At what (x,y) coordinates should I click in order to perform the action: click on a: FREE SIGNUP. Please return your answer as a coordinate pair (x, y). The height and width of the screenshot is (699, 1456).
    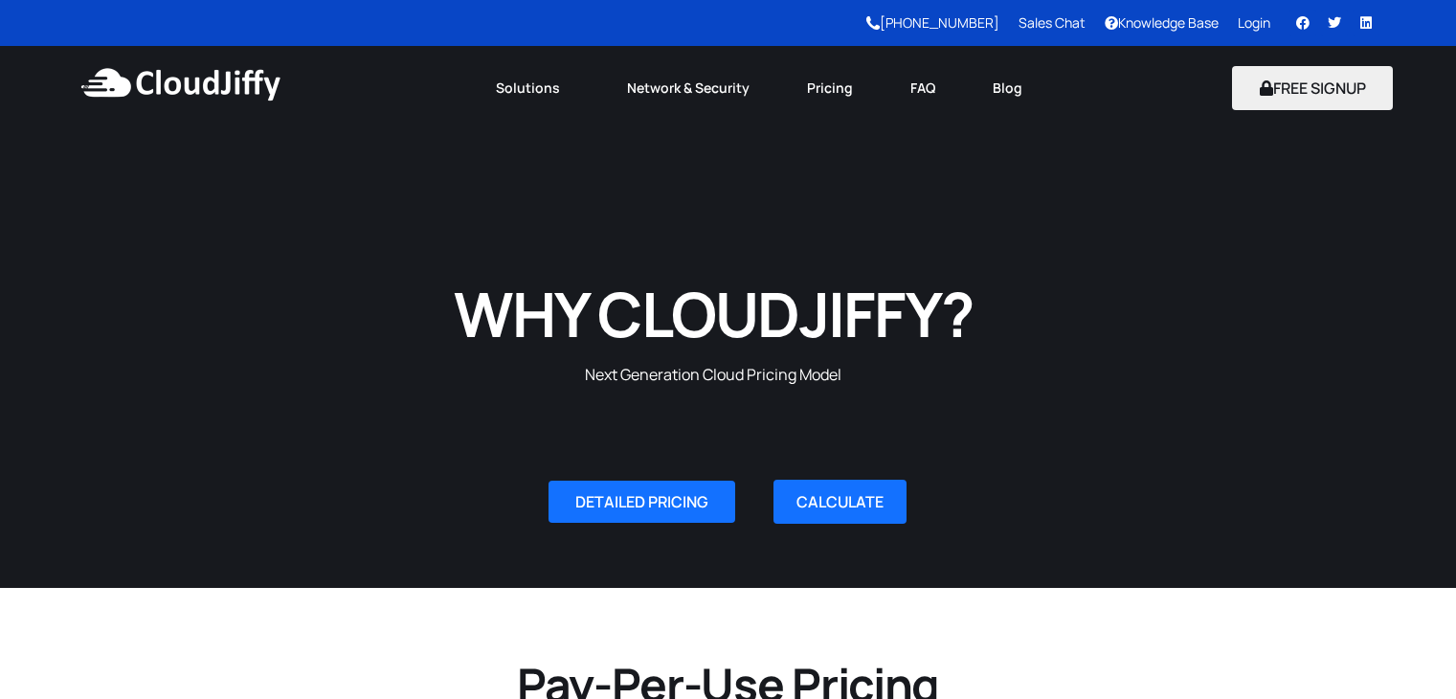
    Looking at the image, I should click on (1312, 88).